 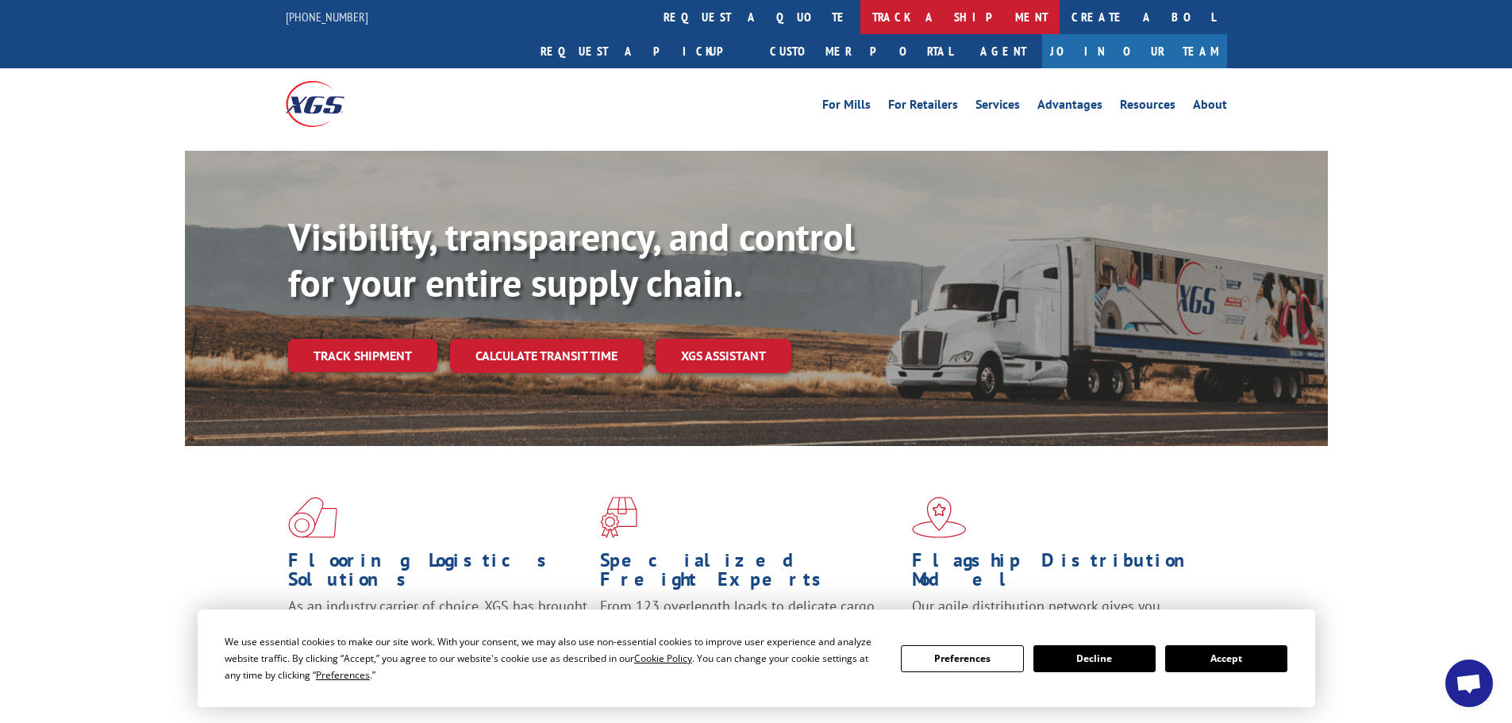 I want to click on h1: Specialized Freight Experts, so click(x=750, y=574).